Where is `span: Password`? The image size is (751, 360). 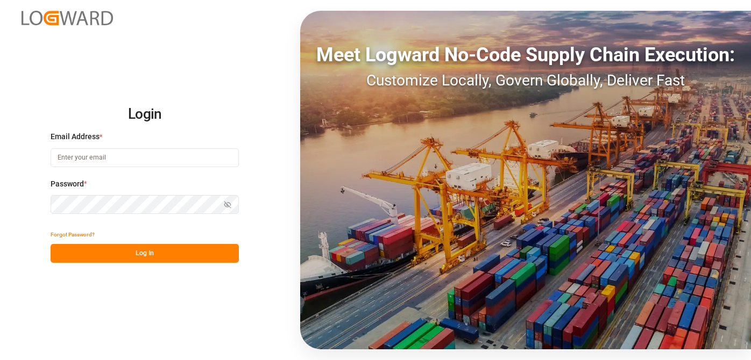
span: Password is located at coordinates (67, 184).